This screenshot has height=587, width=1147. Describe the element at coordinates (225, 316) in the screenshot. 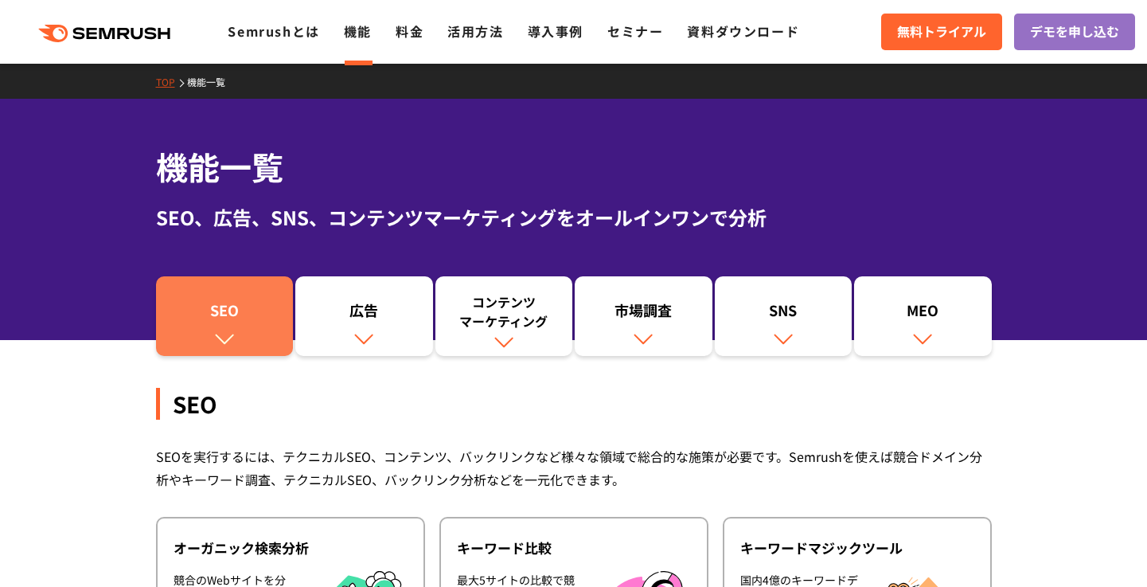

I see `a: SEO` at that location.